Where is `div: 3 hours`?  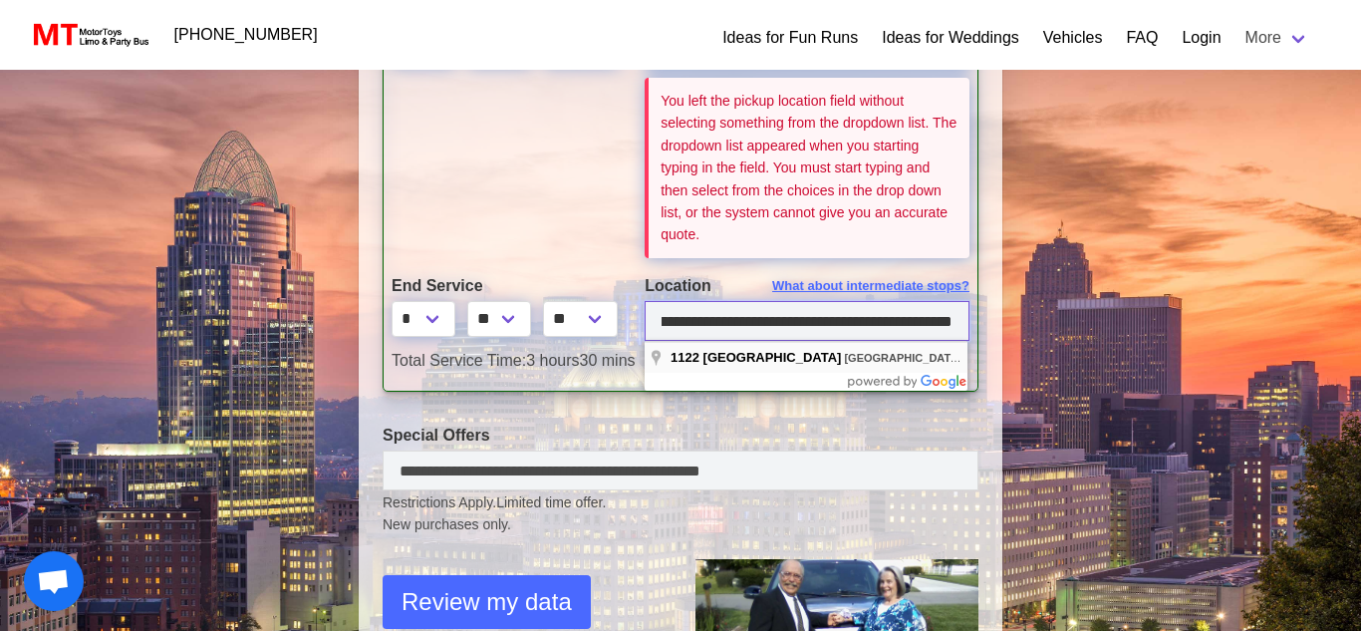
div: 3 hours is located at coordinates (681, 361).